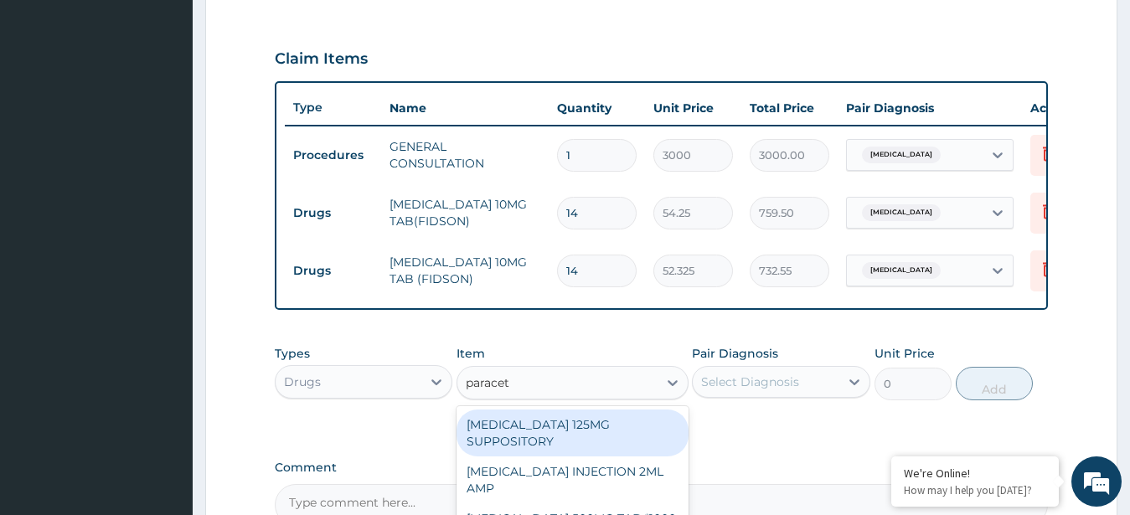 The width and height of the screenshot is (1130, 515). I want to click on th: Pair Diagnosis, so click(930, 108).